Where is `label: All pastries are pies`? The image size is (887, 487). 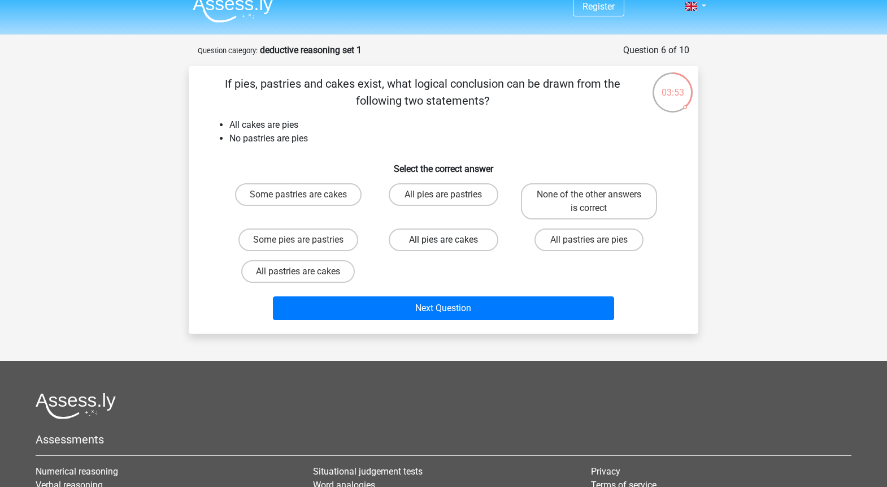 label: All pastries are pies is located at coordinates (589, 240).